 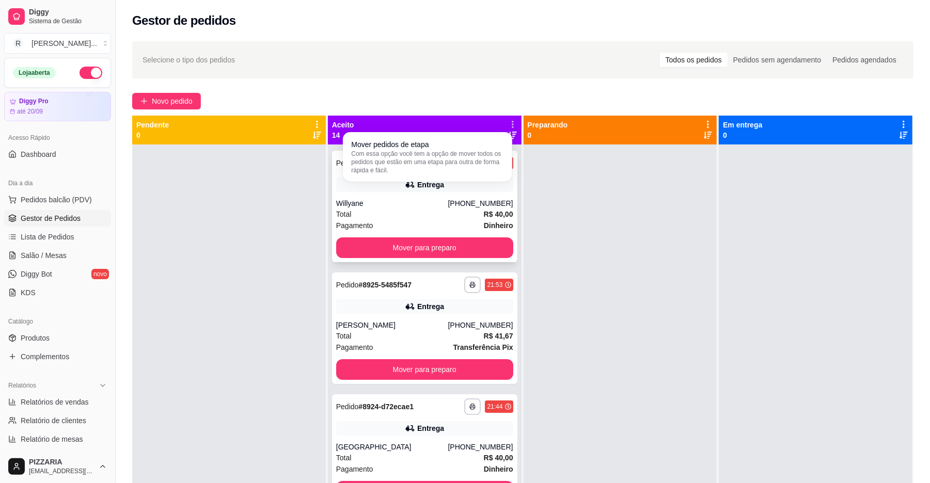 I want to click on p: Aceito, so click(x=343, y=125).